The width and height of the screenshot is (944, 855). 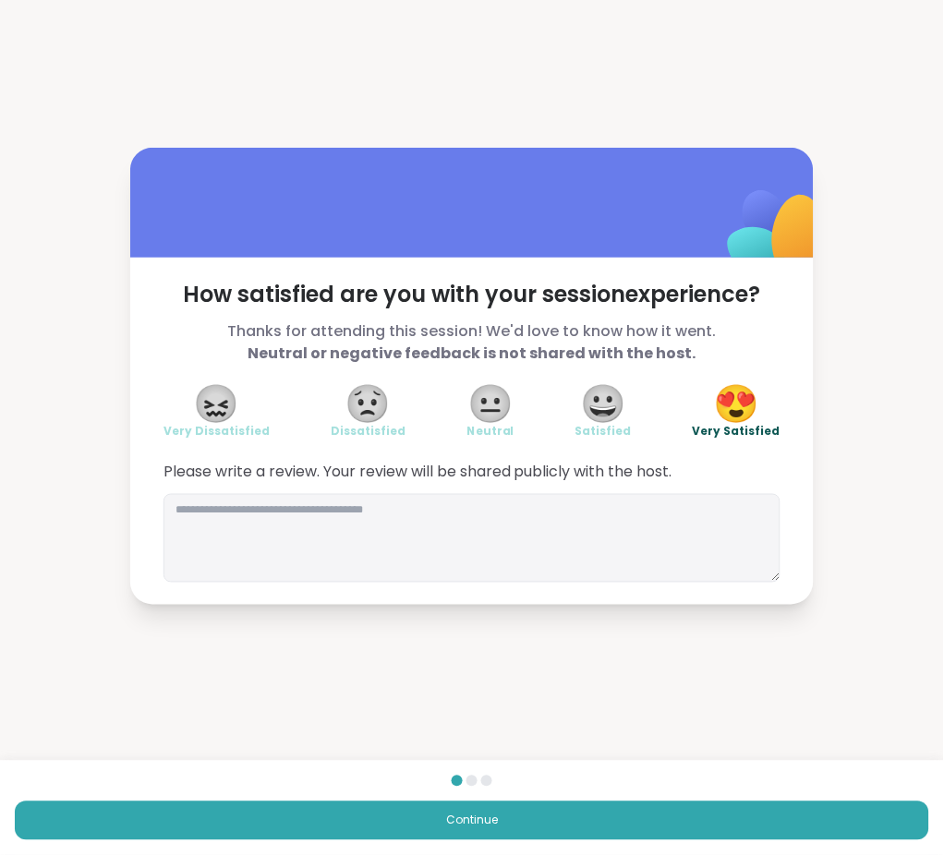 I want to click on span: Very Dissatisfied, so click(x=216, y=431).